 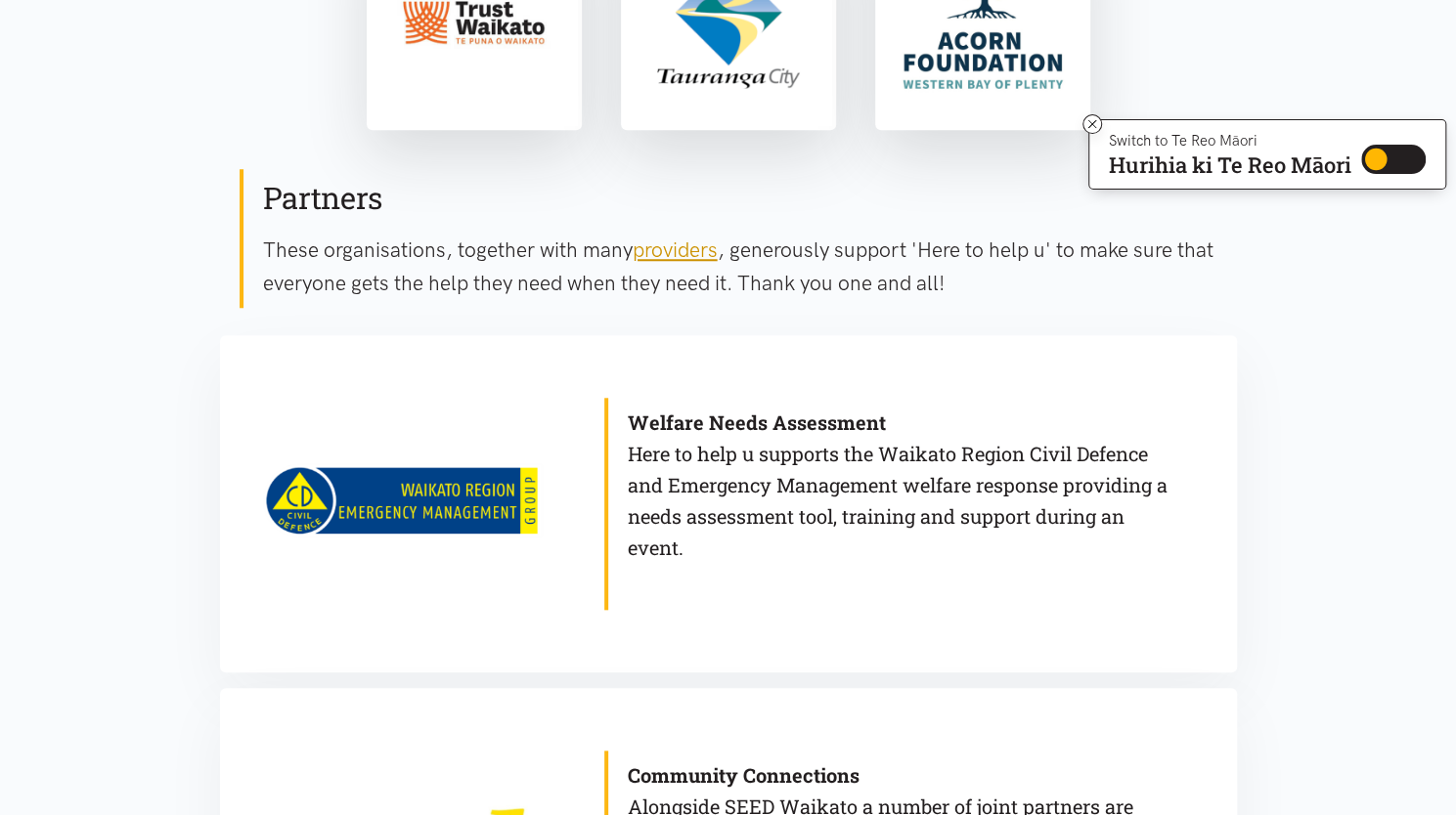 What do you see at coordinates (675, 249) in the screenshot?
I see `a: providers` at bounding box center [675, 249].